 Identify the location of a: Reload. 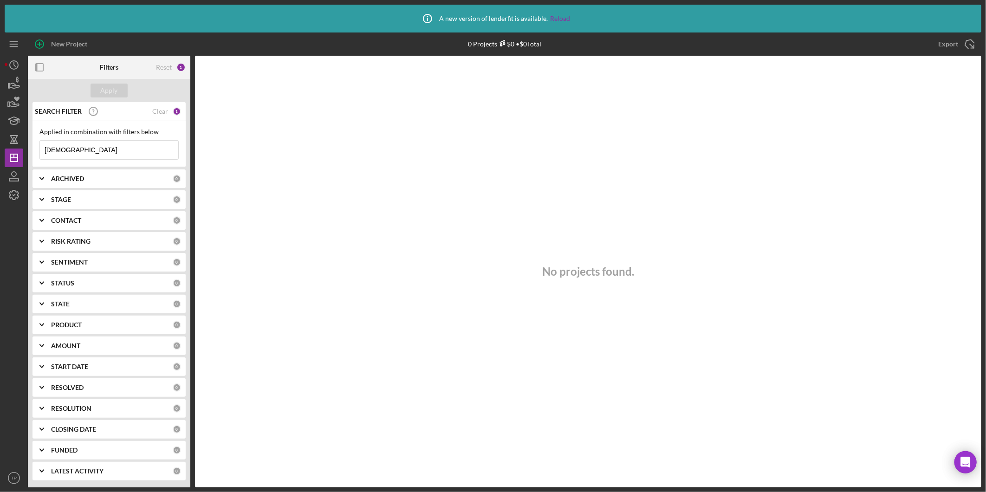
(560, 19).